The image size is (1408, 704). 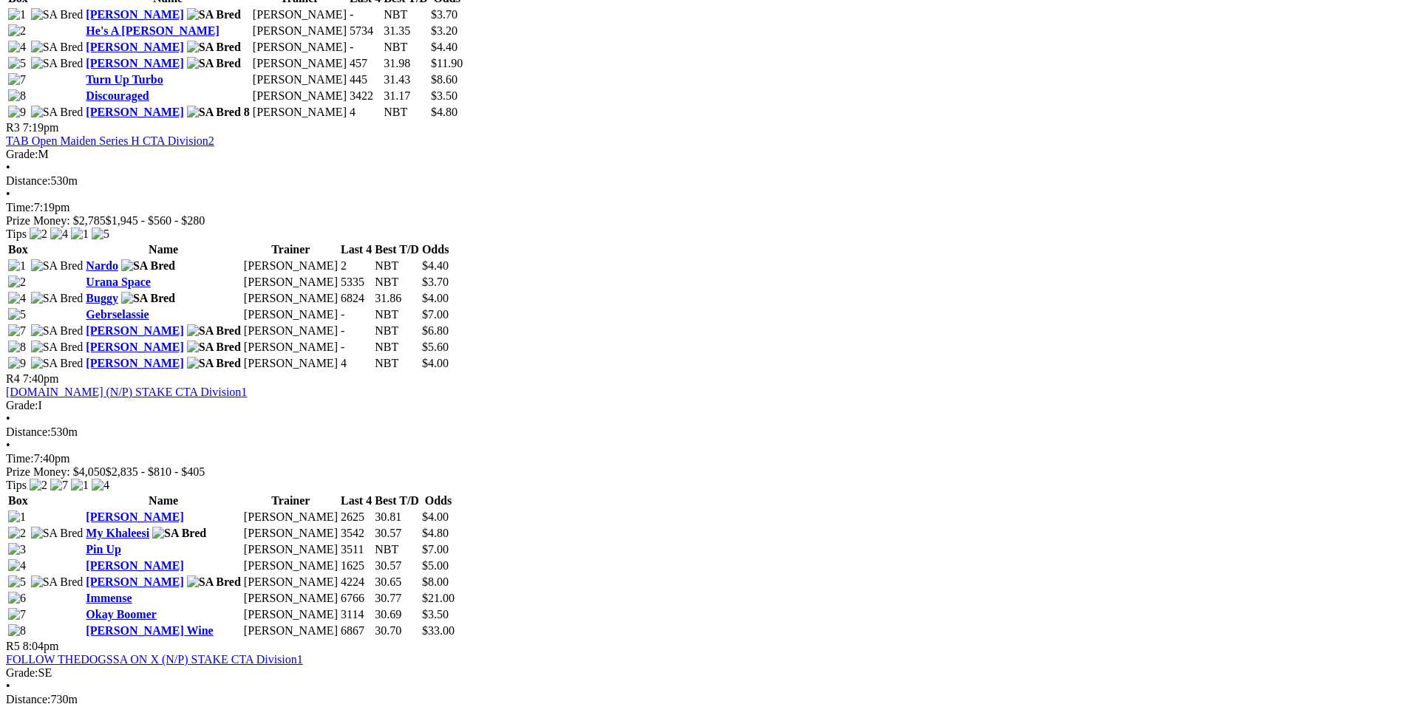 What do you see at coordinates (356, 250) in the screenshot?
I see `th: Last 4` at bounding box center [356, 250].